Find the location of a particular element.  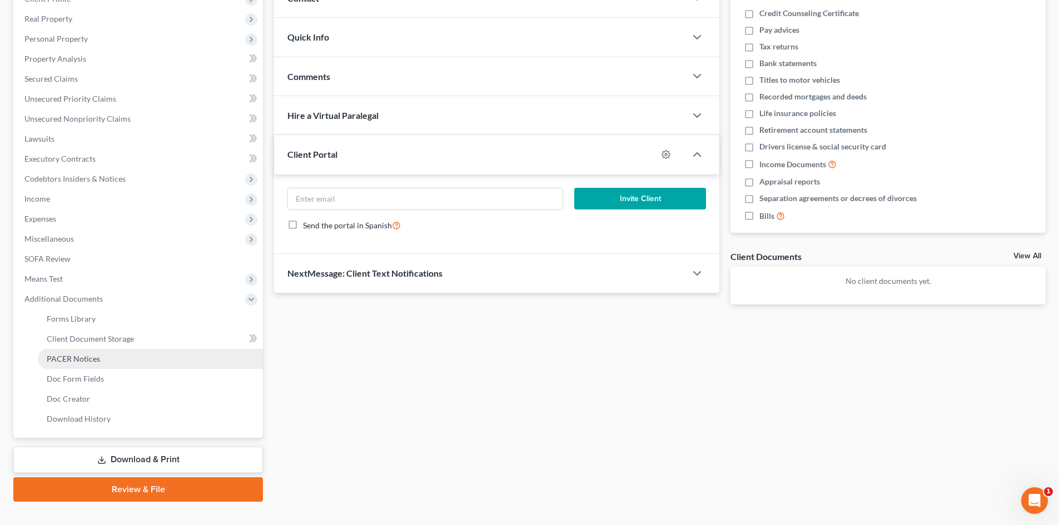

span: Client Portal is located at coordinates (312, 154).